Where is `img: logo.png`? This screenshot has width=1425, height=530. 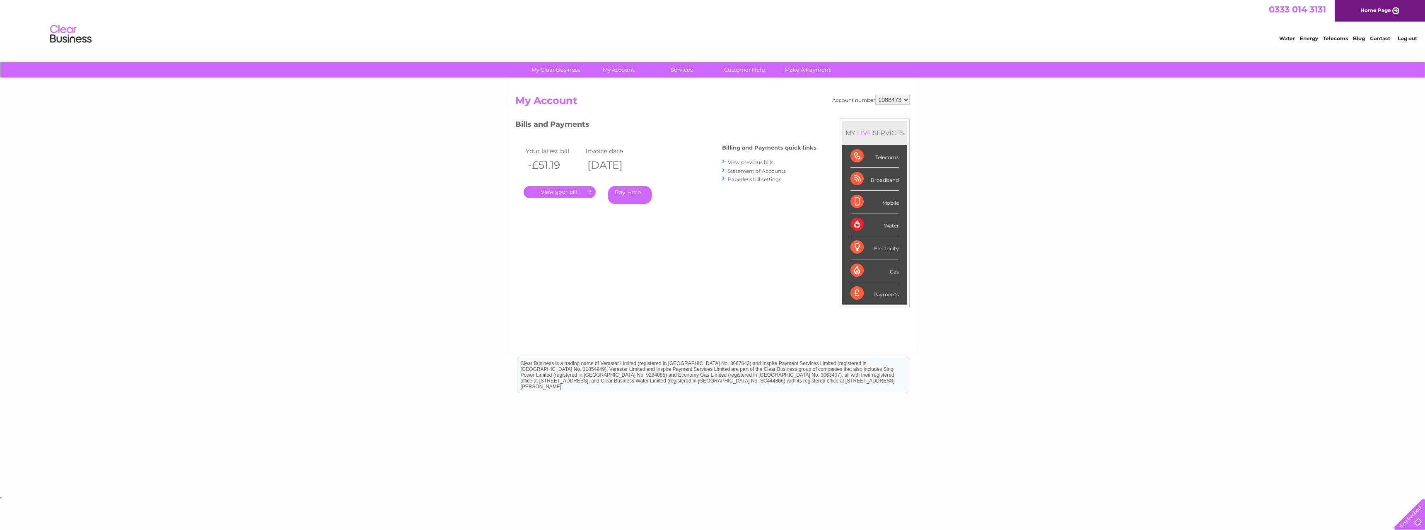 img: logo.png is located at coordinates (71, 34).